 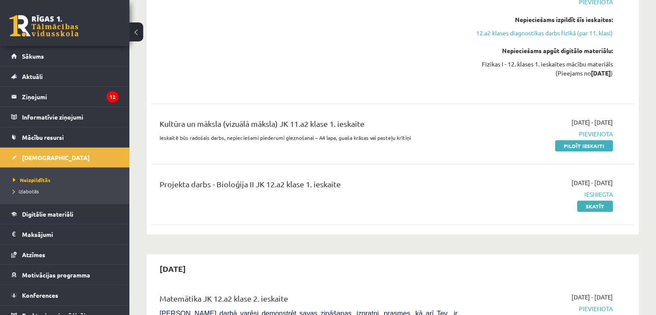 I want to click on a: Digitālie materiāli, so click(x=65, y=214).